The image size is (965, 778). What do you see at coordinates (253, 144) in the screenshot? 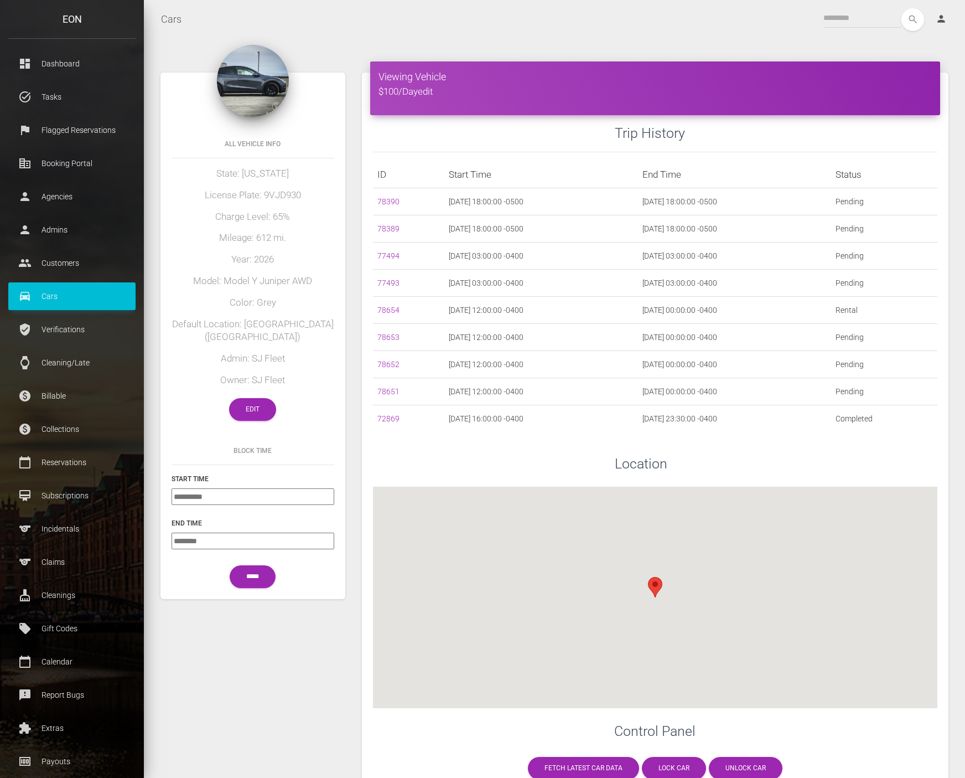
I see `h6: All Vehicle Info` at bounding box center [253, 144].